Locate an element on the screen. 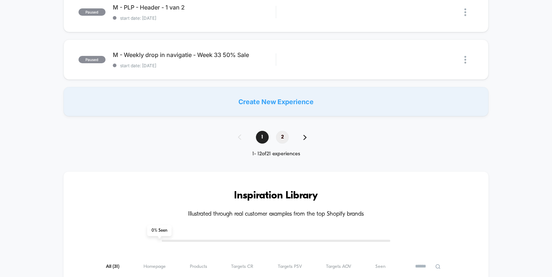 The width and height of the screenshot is (552, 277). span: 0 % Seen is located at coordinates (159, 230).